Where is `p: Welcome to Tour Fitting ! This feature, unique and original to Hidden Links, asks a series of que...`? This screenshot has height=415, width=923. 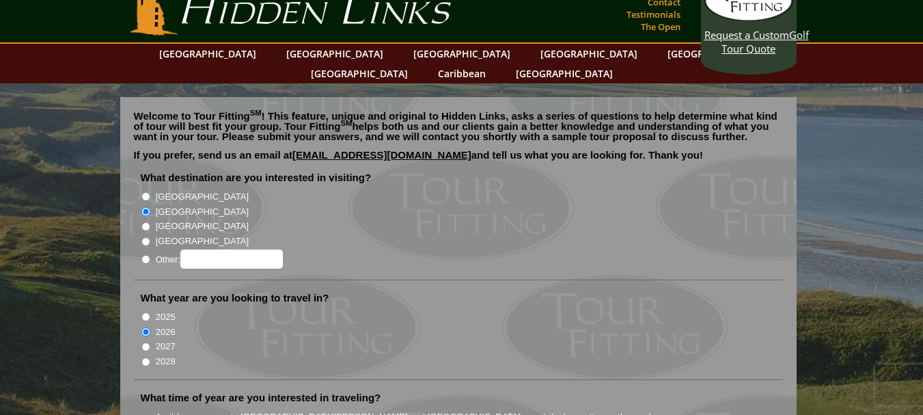 p: Welcome to Tour Fitting ! This feature, unique and original to Hidden Links, asks a series of que... is located at coordinates (458, 126).